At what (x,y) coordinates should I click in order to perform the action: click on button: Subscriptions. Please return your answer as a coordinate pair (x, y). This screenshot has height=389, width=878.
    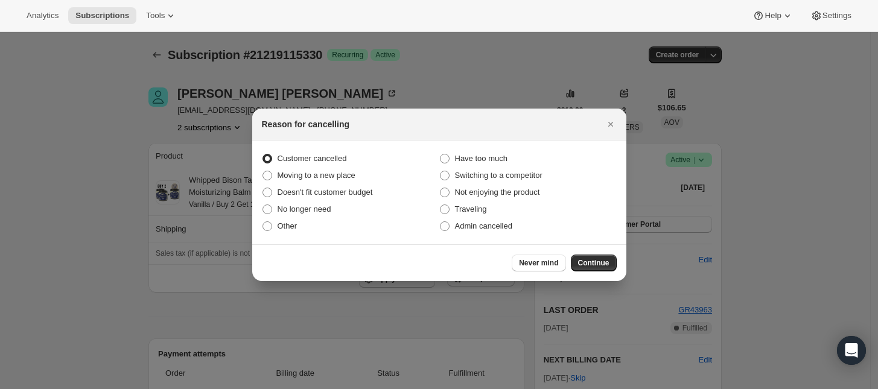
    Looking at the image, I should click on (102, 16).